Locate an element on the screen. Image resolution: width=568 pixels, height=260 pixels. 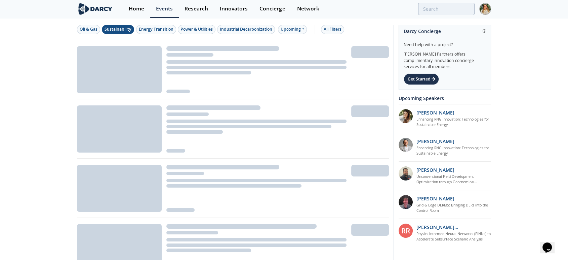
button: Oil & Gas is located at coordinates (88, 29).